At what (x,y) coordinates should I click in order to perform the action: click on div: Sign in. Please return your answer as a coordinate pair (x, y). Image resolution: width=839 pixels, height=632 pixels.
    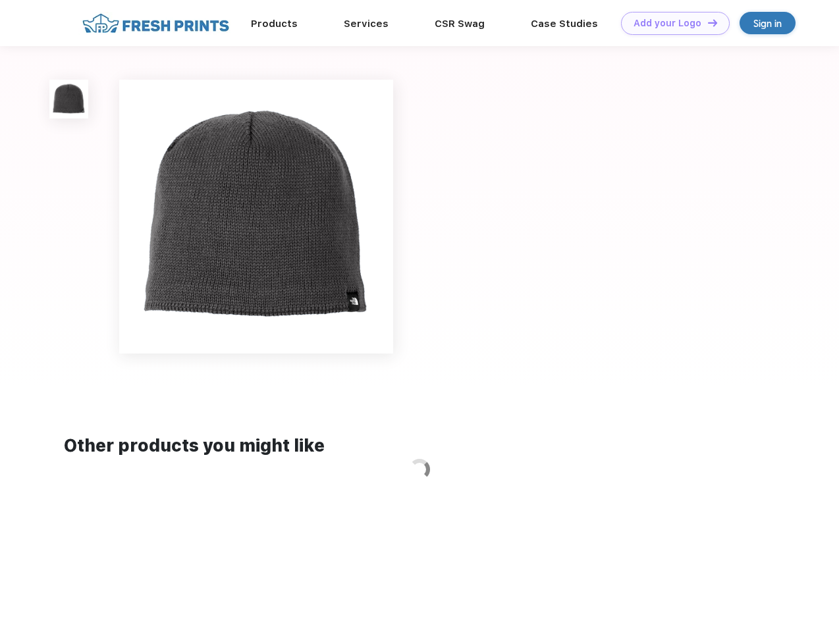
    Looking at the image, I should click on (767, 23).